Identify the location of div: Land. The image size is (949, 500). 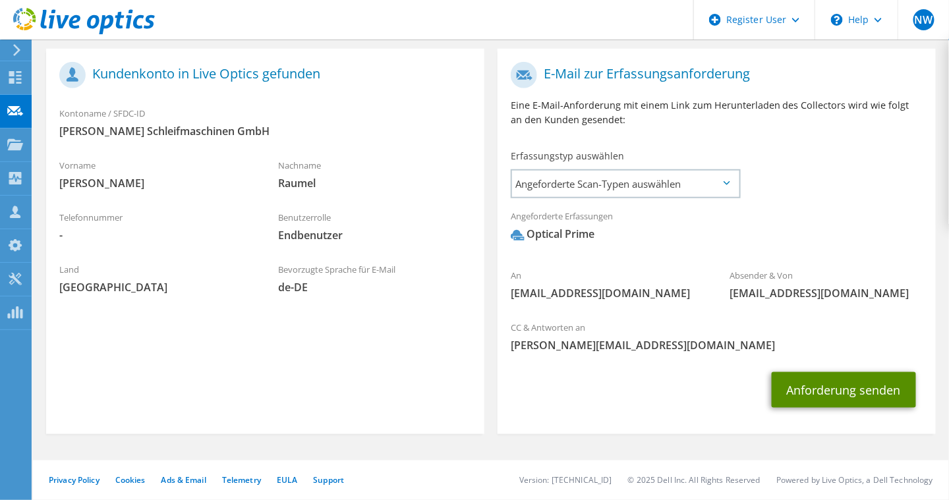
(155, 278).